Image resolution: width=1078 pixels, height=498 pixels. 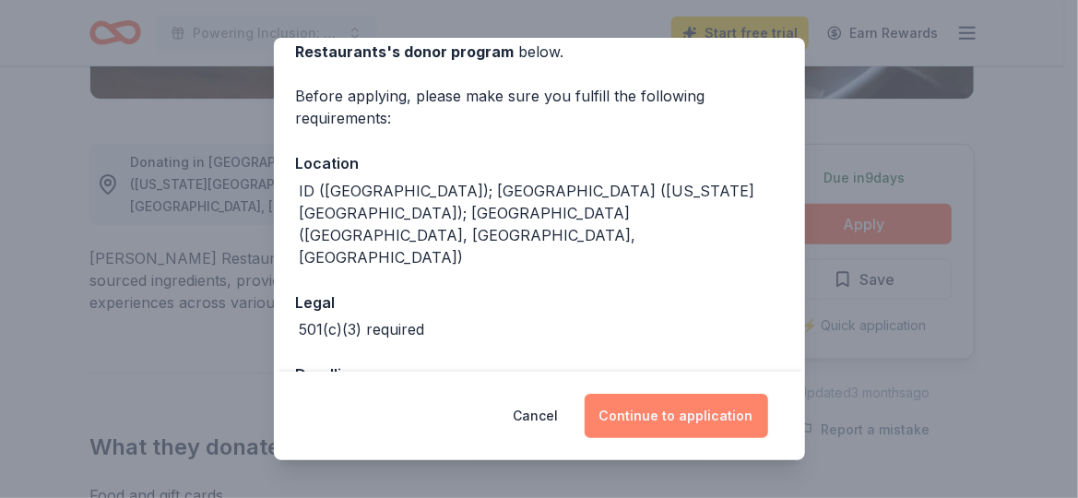 What do you see at coordinates (539, 374) in the screenshot?
I see `div: Deadline` at bounding box center [539, 374].